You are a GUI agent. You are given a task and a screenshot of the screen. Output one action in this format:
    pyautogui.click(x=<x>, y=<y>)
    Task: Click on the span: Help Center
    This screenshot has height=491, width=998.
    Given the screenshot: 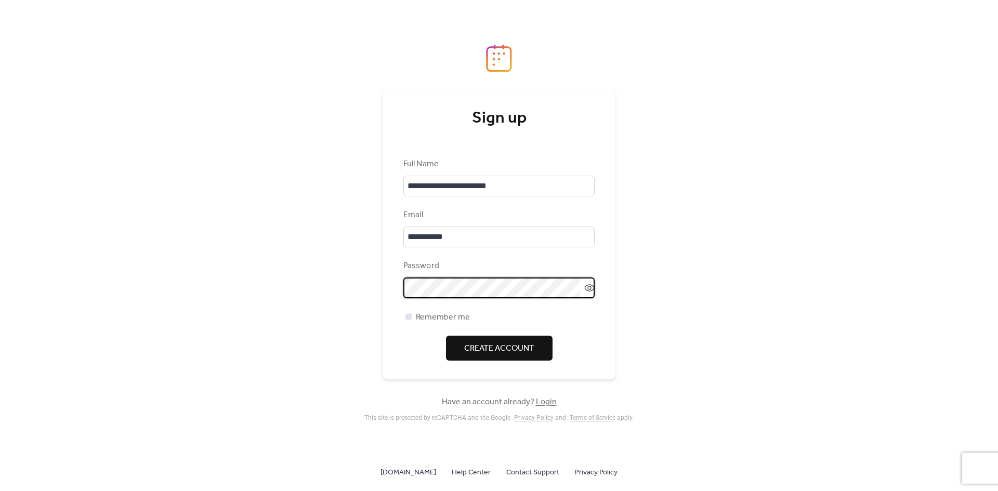 What is the action you would take?
    pyautogui.click(x=471, y=473)
    